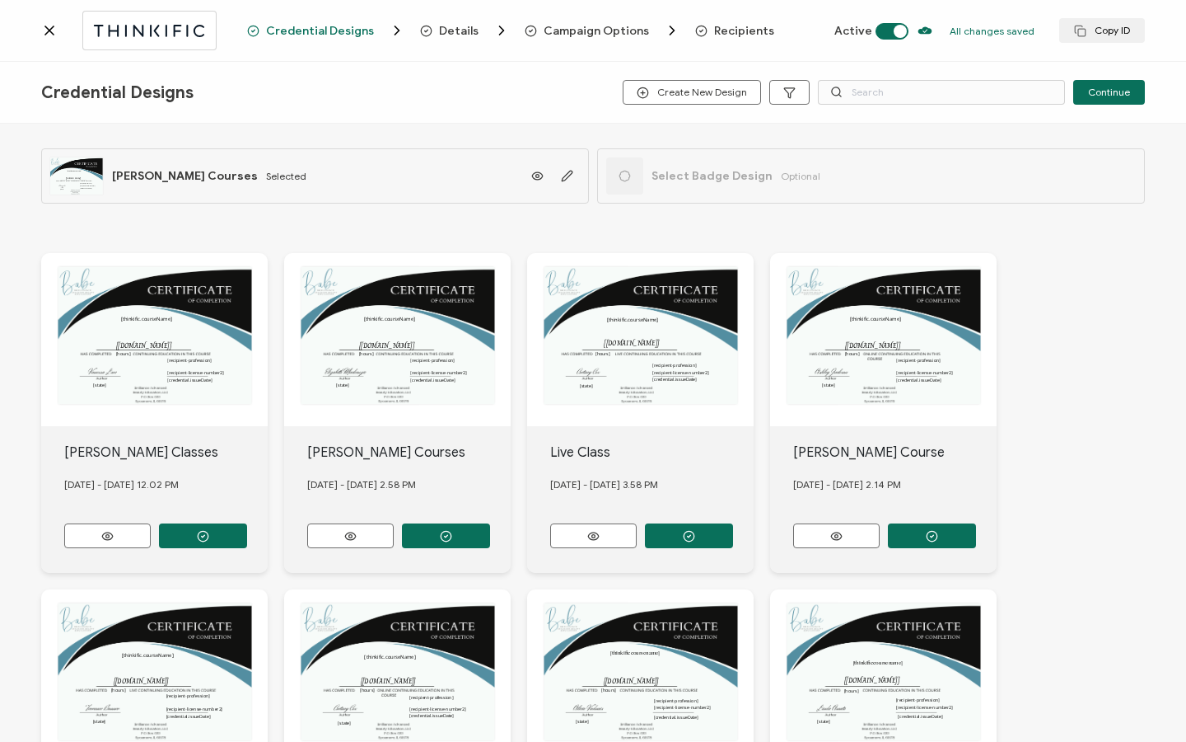 The width and height of the screenshot is (1186, 742). I want to click on span: Create New Design, so click(692, 92).